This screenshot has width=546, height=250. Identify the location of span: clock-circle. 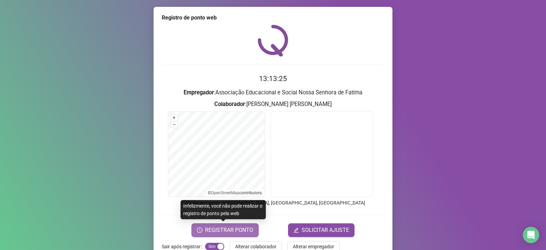
(200, 230).